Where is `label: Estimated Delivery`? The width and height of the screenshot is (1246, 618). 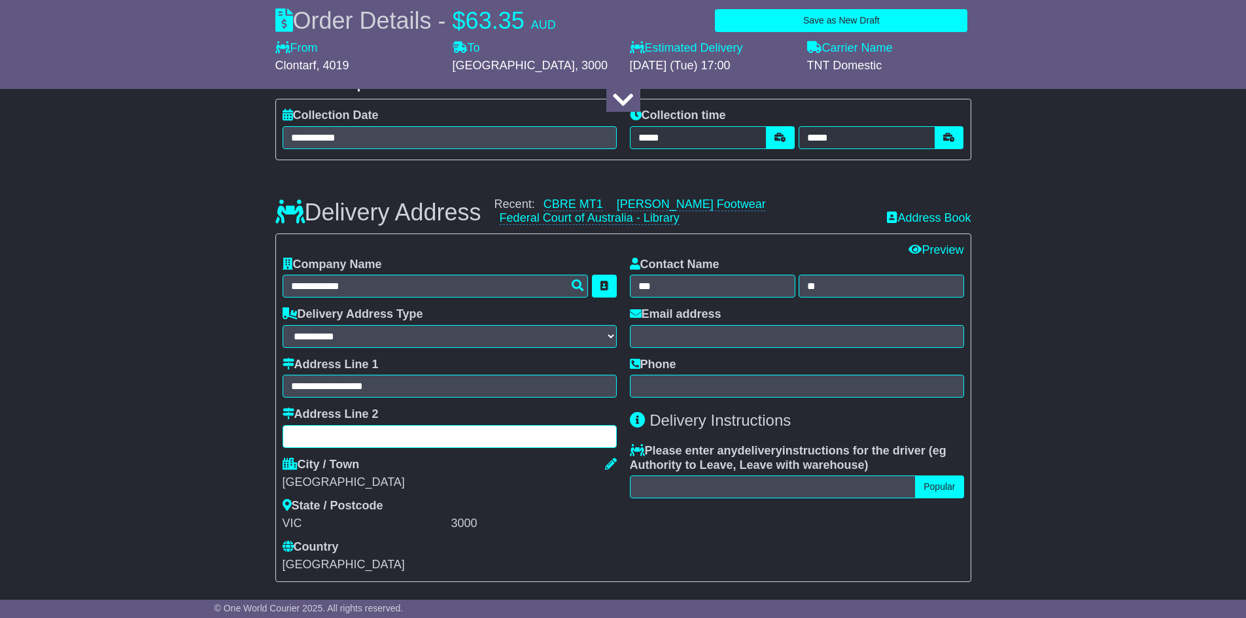
label: Estimated Delivery is located at coordinates (711, 48).